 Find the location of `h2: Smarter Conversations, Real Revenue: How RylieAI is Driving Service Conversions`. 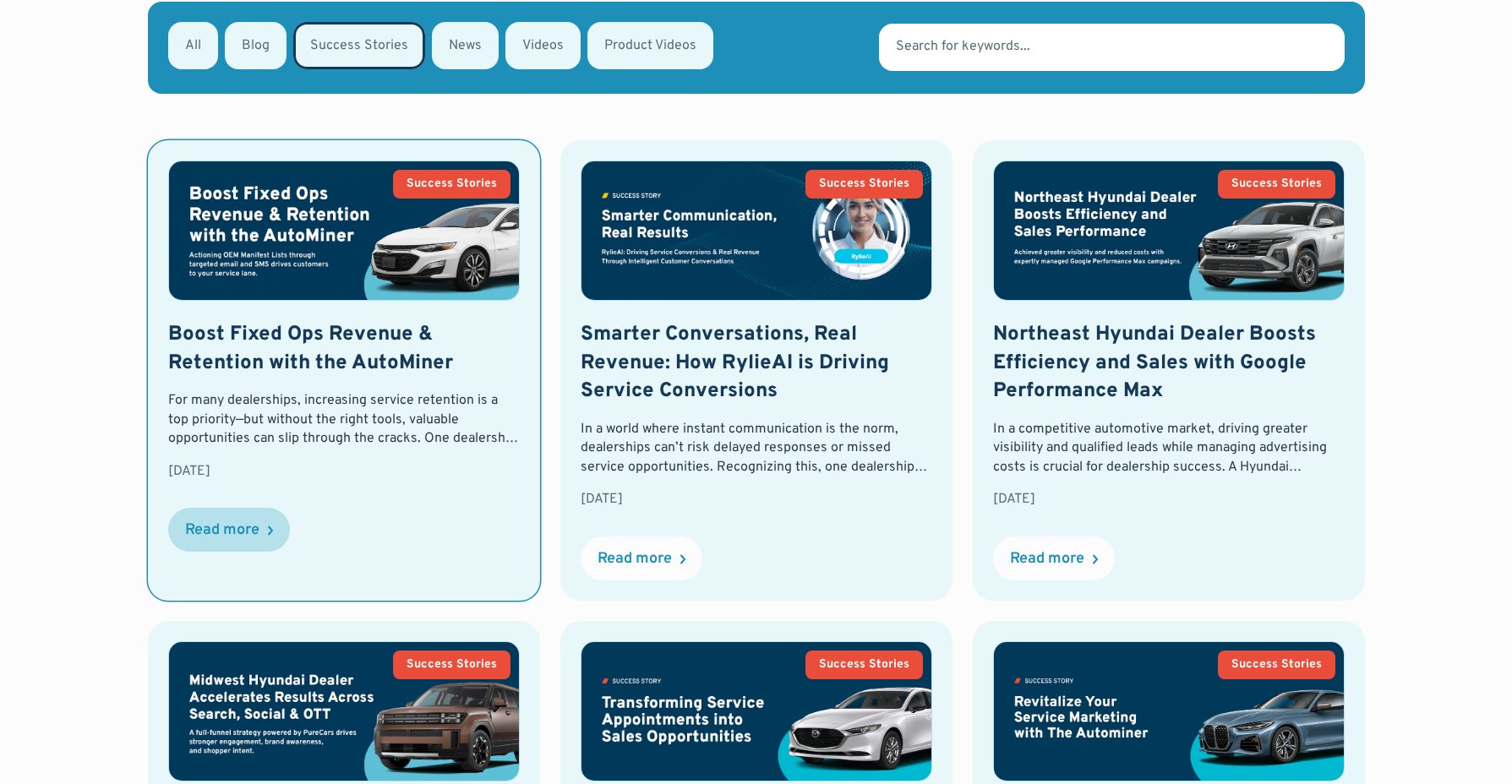

h2: Smarter Conversations, Real Revenue: How RylieAI is Driving Service Conversions is located at coordinates (756, 363).